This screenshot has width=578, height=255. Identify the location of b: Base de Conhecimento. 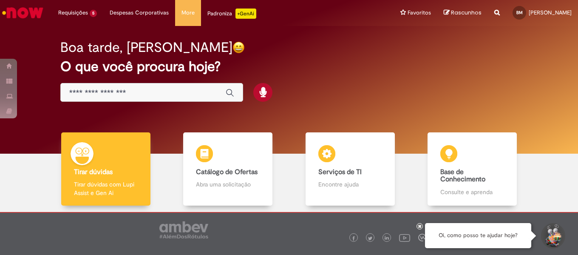
(463, 176).